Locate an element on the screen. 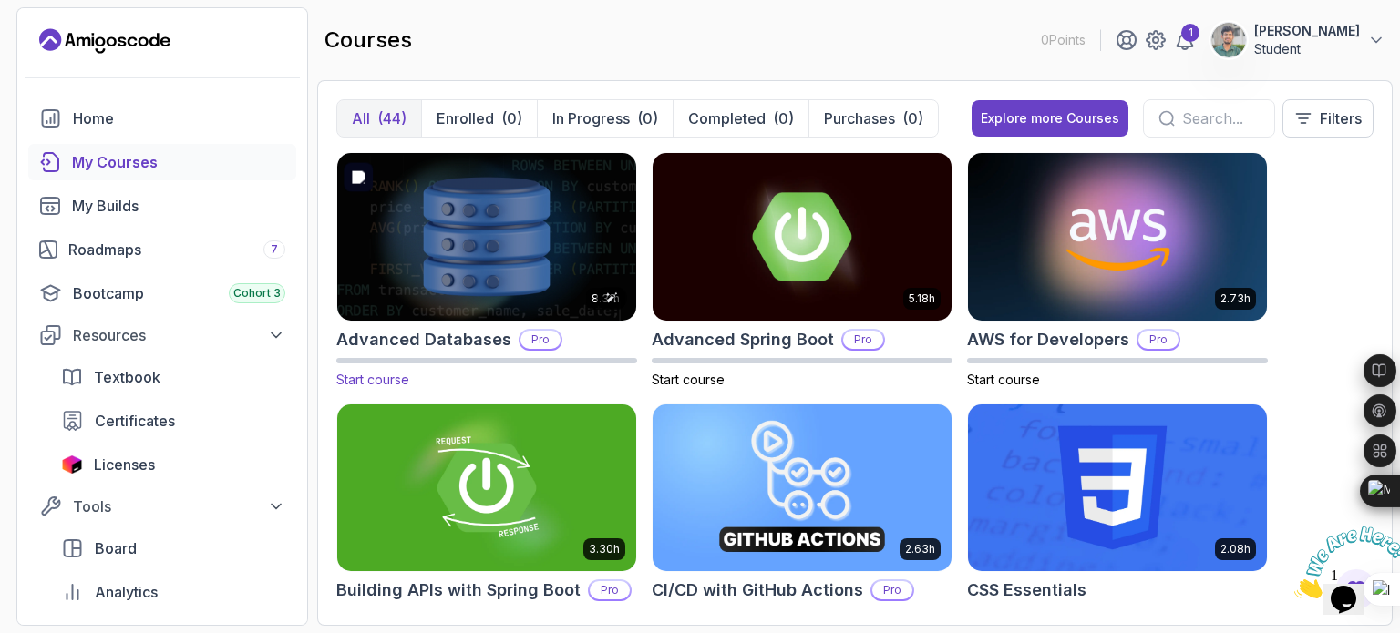  h2: Advanced Spring Boot is located at coordinates (743, 340).